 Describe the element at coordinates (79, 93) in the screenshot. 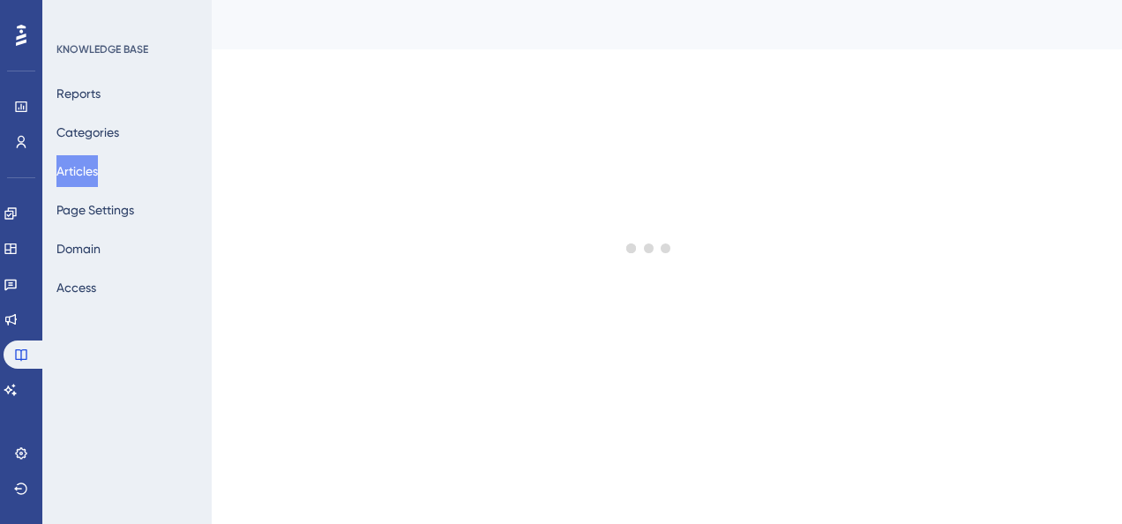

I see `button: Reports` at that location.